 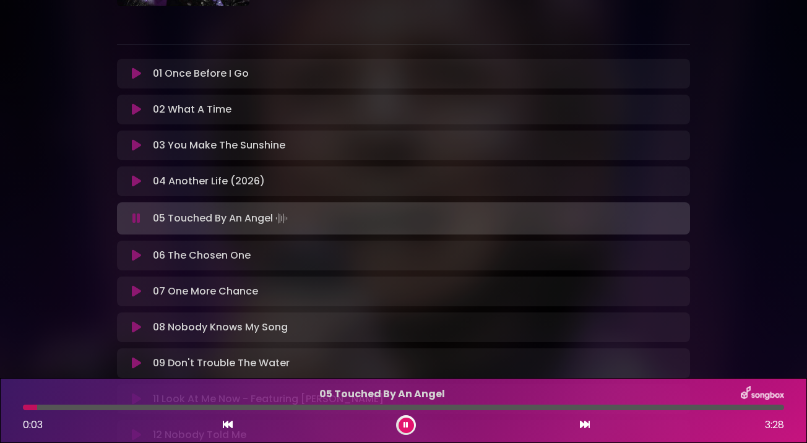 What do you see at coordinates (418, 181) in the screenshot?
I see `p: 04 Another Life (2026)` at bounding box center [418, 181].